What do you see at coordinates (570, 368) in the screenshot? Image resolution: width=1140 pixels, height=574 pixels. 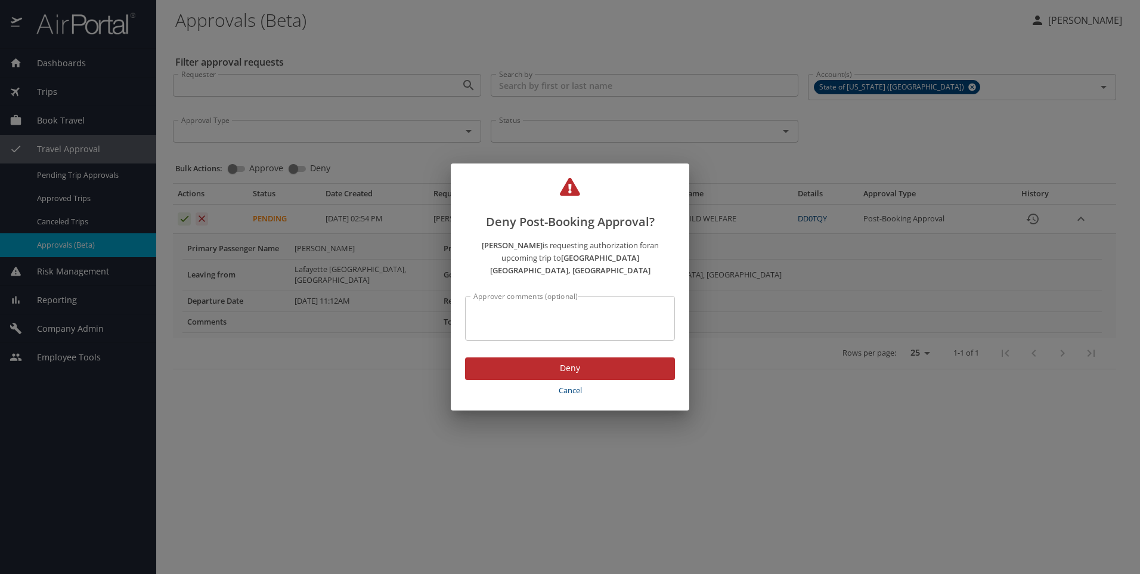 I see `span: Deny` at bounding box center [570, 368].